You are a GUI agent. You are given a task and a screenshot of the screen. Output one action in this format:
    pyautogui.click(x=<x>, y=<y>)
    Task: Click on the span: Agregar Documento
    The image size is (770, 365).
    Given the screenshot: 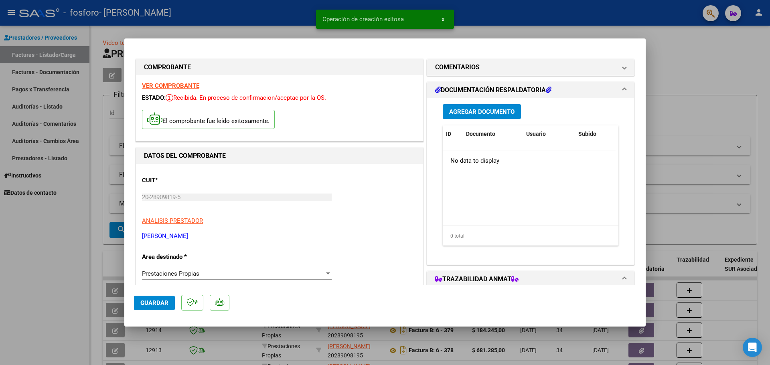 What is the action you would take?
    pyautogui.click(x=481, y=112)
    